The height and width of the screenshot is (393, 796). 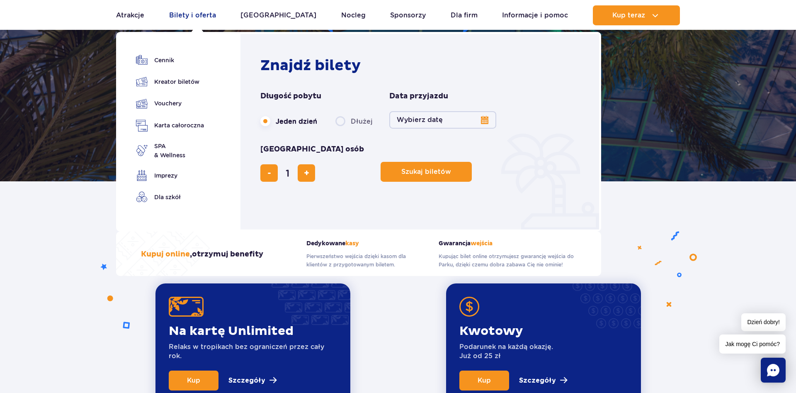 What do you see at coordinates (506, 331) in the screenshot?
I see `p: Kwotowy` at bounding box center [506, 331].